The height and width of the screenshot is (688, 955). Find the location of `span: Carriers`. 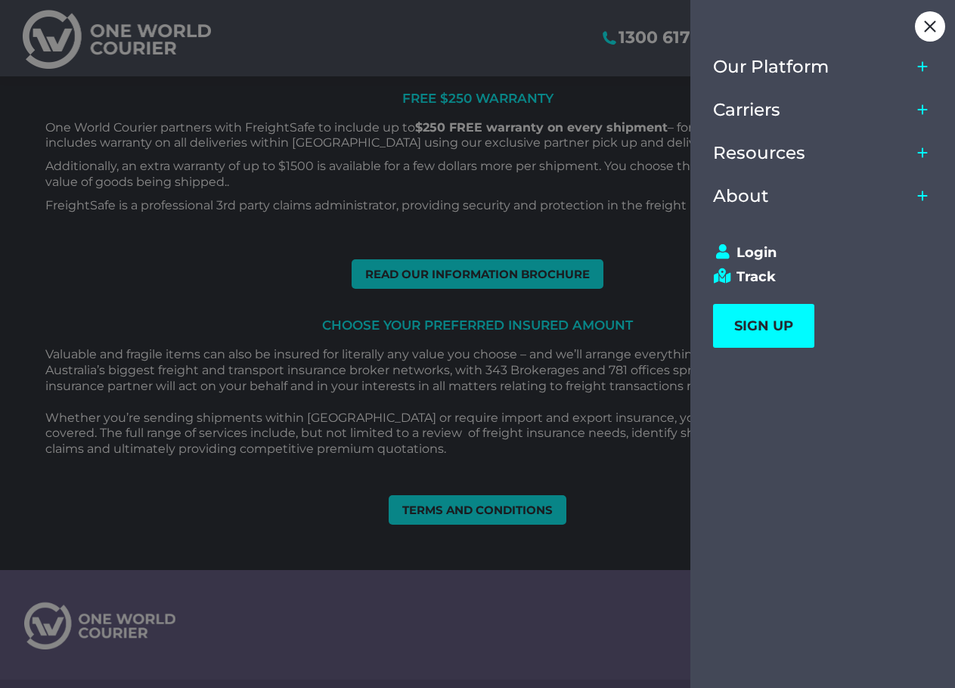

span: Carriers is located at coordinates (747, 110).